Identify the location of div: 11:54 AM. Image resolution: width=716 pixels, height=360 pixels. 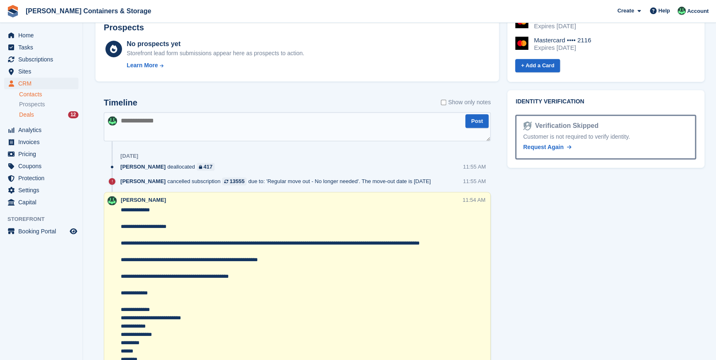
(473, 200).